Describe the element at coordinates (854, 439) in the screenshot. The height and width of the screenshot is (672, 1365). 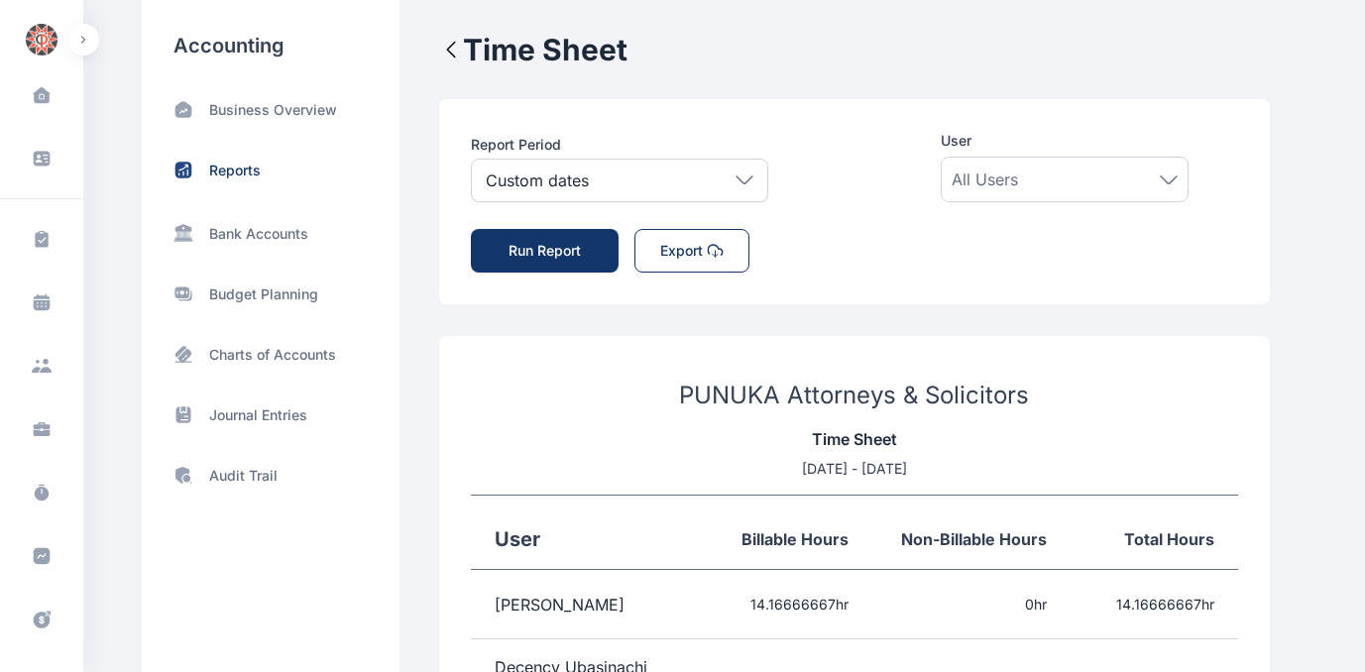
I see `p: Time Sheet` at that location.